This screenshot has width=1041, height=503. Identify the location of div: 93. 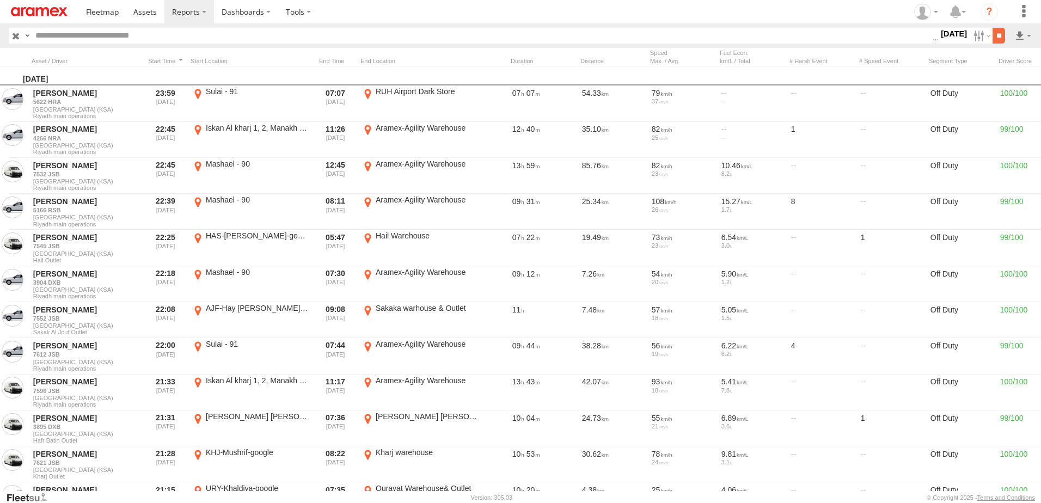
(683, 382).